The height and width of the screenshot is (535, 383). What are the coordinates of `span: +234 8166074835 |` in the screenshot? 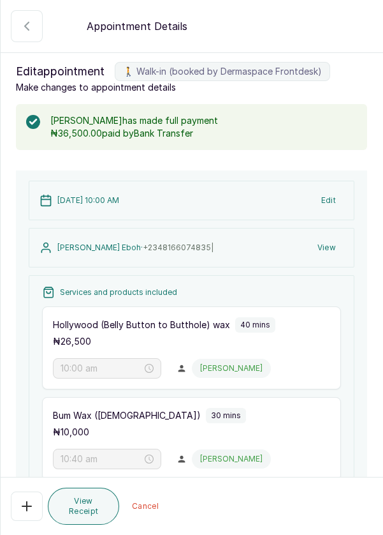 It's located at (178, 247).